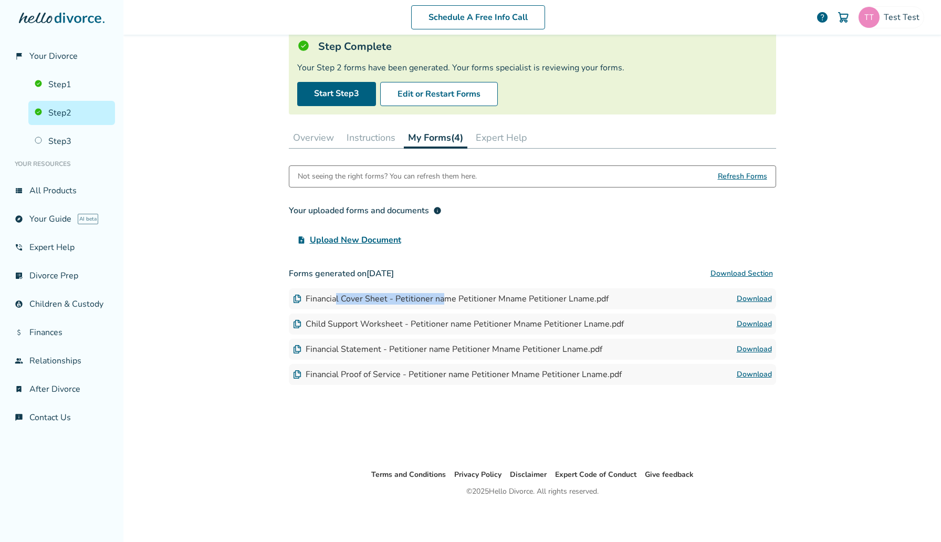 Image resolution: width=941 pixels, height=542 pixels. I want to click on a: list_alt_checkDivorce Prep, so click(61, 276).